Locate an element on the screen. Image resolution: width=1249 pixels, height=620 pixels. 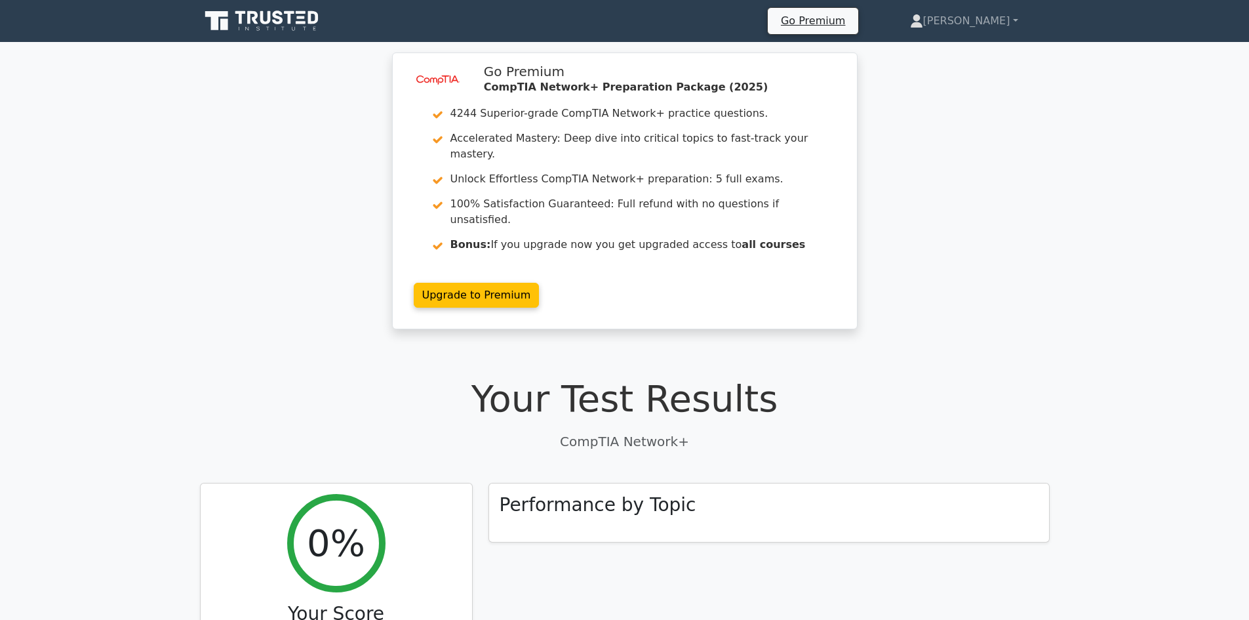
p: CompTIA Network+ is located at coordinates (625, 441).